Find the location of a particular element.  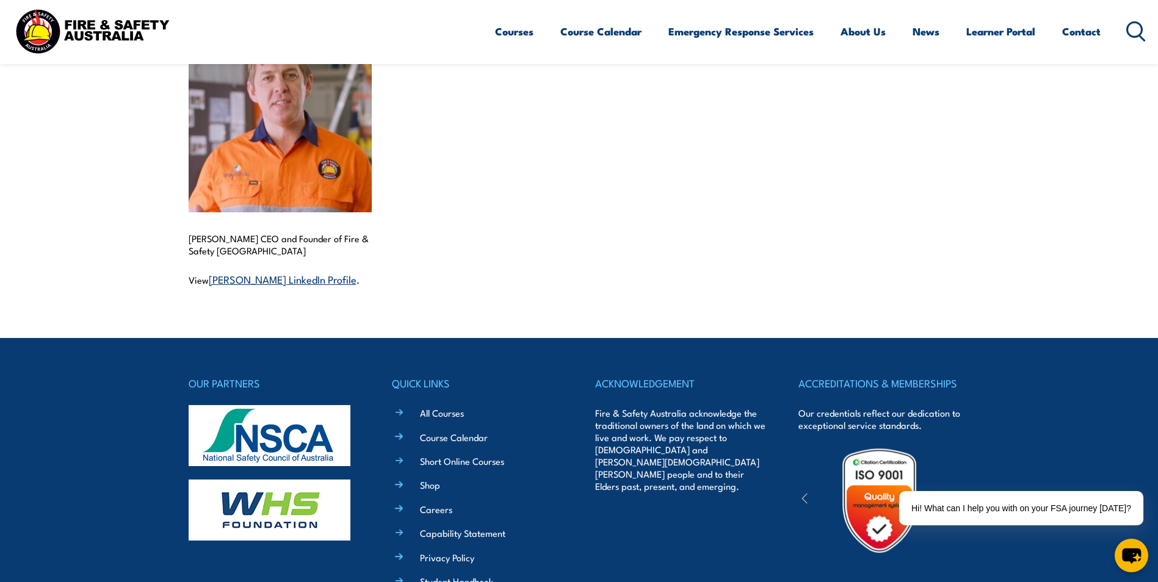

a: Courses is located at coordinates (514, 31).